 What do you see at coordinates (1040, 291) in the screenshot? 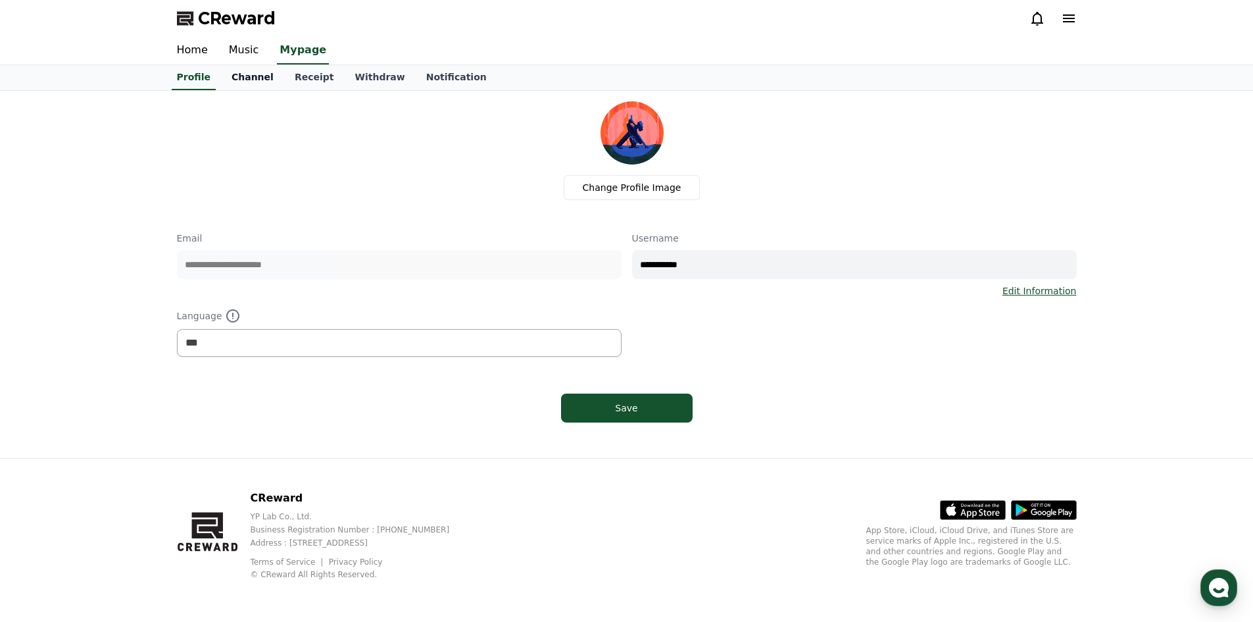
I see `a: Edit Information` at bounding box center [1040, 291].